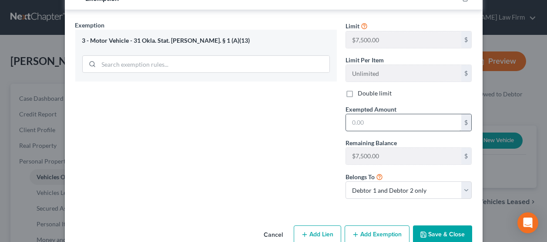  I want to click on span: Limit, so click(353, 26).